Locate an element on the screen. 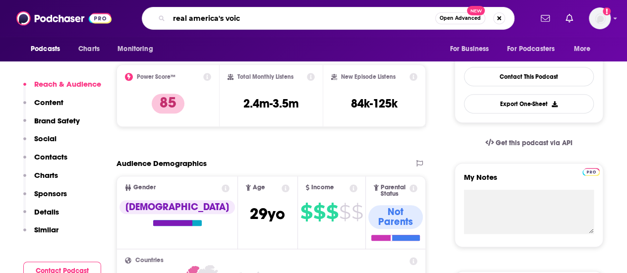 The image size is (627, 273). p: Details is located at coordinates (47, 212).